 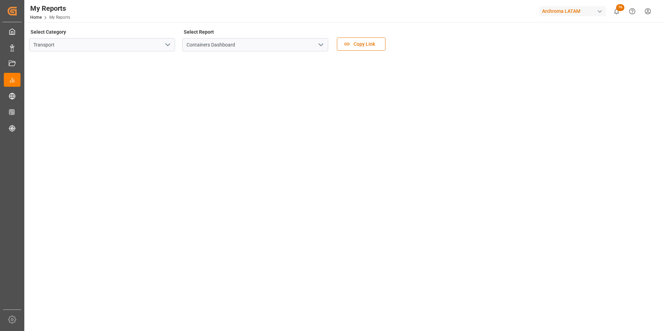 I want to click on button: show 76 new notifications, so click(x=616, y=11).